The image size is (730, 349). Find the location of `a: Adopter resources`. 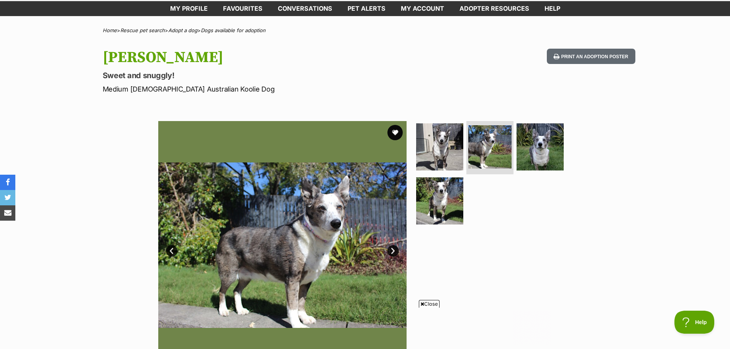

a: Adopter resources is located at coordinates (494, 8).